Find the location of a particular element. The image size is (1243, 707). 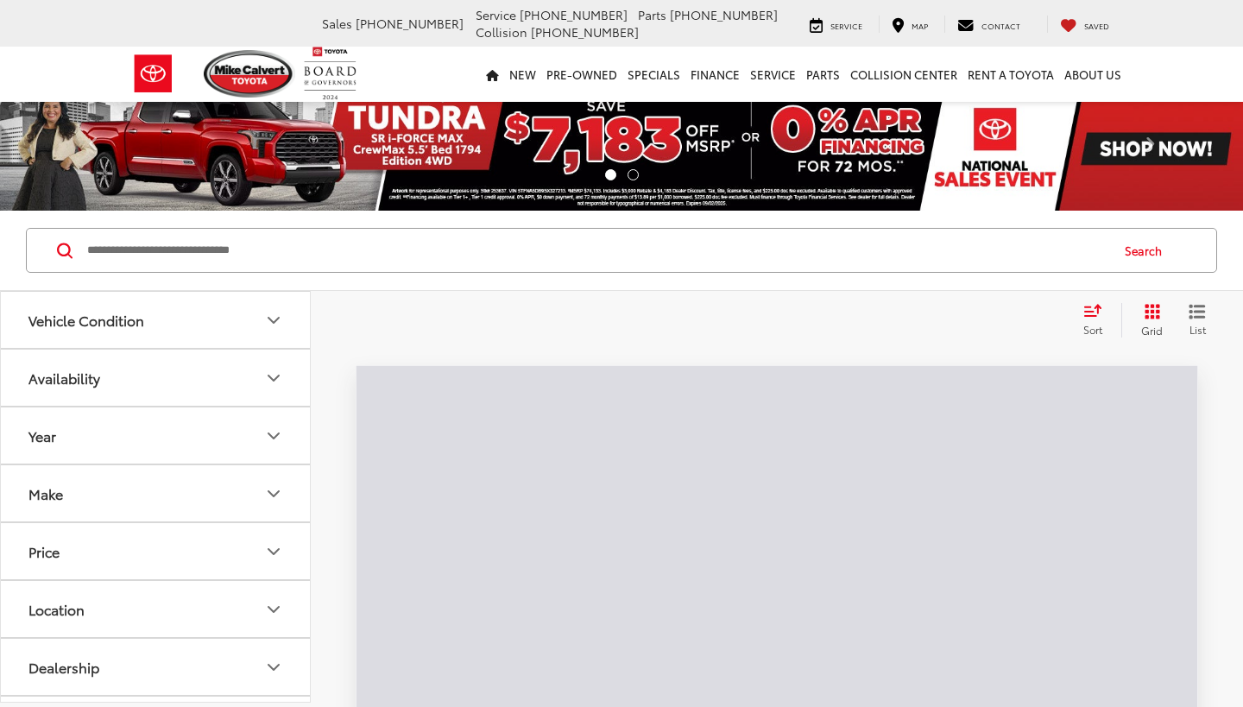

span: Contact is located at coordinates (1000, 25).